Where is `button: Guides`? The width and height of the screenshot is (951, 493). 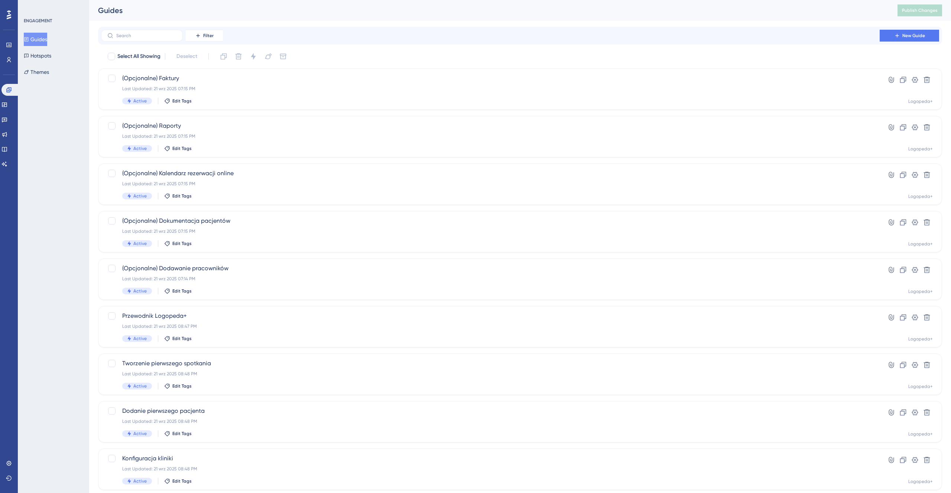
button: Guides is located at coordinates (35, 39).